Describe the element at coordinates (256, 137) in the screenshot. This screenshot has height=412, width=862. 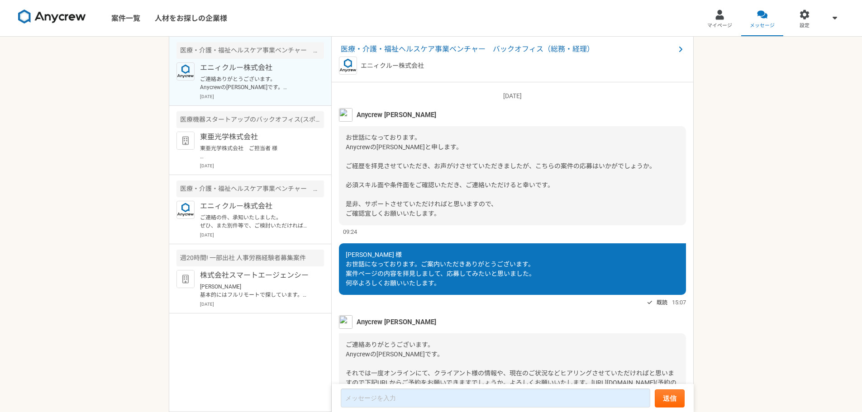
I see `p: 東亜光学株式会社` at that location.